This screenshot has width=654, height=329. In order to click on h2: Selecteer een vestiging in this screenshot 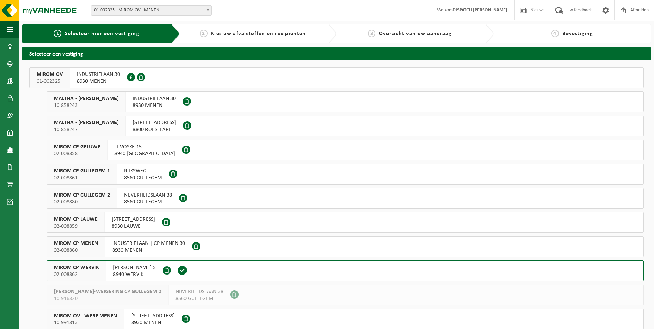, I will do `click(337, 53)`.